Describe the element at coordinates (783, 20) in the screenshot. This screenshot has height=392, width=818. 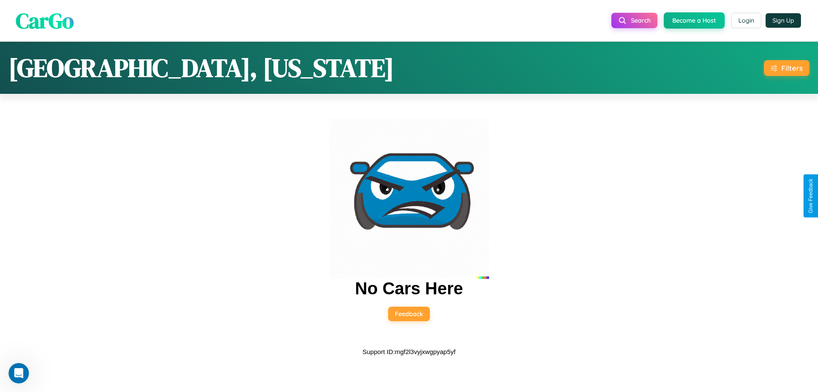
I see `button: Sign Up` at that location.